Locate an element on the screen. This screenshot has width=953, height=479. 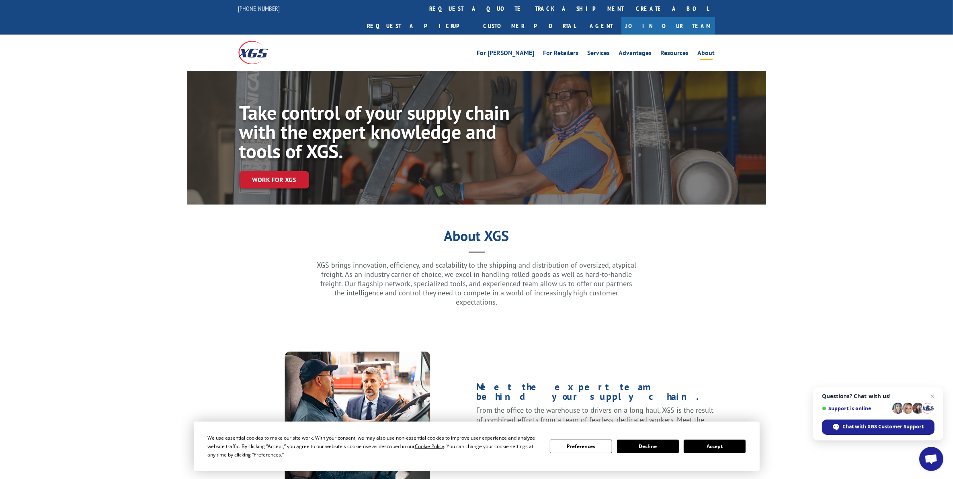
button: Decline is located at coordinates (648, 447).